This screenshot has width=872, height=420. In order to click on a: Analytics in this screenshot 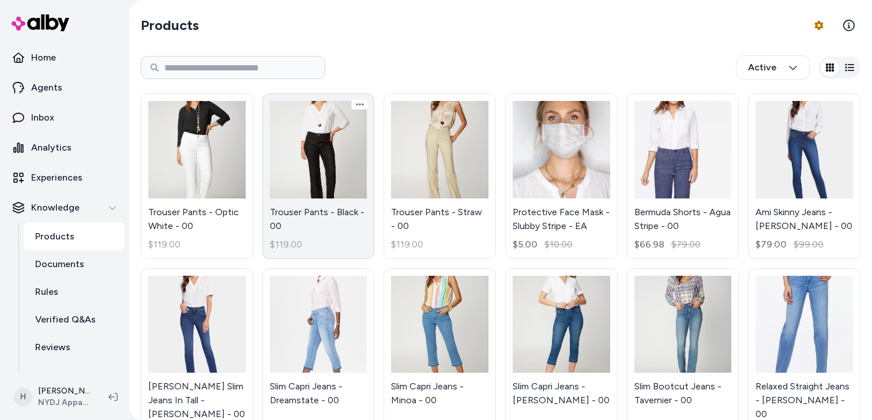, I will do `click(65, 148)`.